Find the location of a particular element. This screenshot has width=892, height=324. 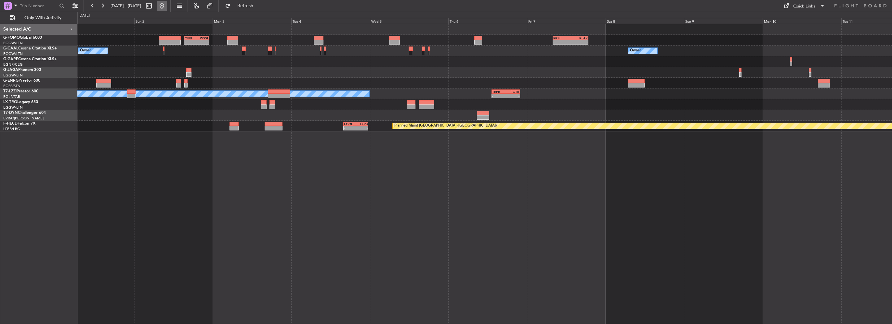

a: LX-TROLegacy 650 is located at coordinates (20, 102).